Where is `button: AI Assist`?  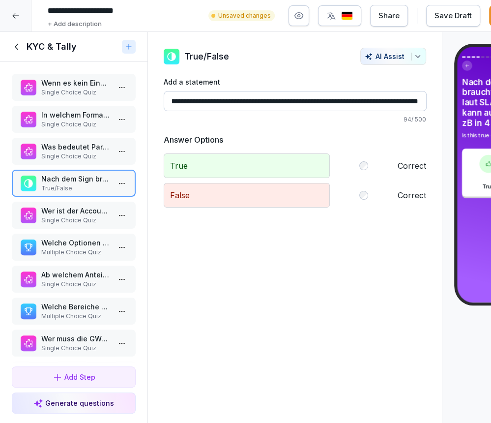 button: AI Assist is located at coordinates (393, 56).